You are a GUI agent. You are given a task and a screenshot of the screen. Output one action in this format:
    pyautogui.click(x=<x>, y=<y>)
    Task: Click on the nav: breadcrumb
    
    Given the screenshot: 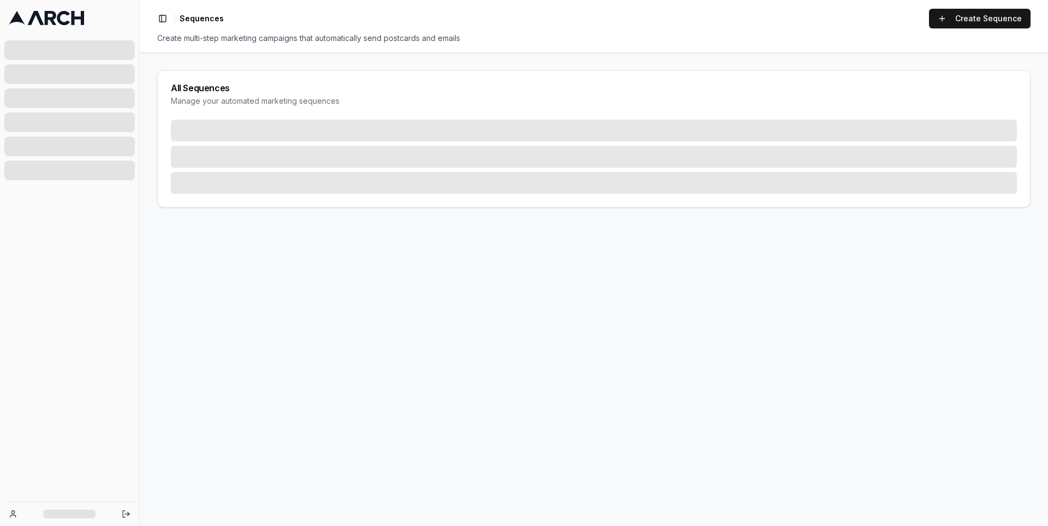 What is the action you would take?
    pyautogui.click(x=201, y=19)
    